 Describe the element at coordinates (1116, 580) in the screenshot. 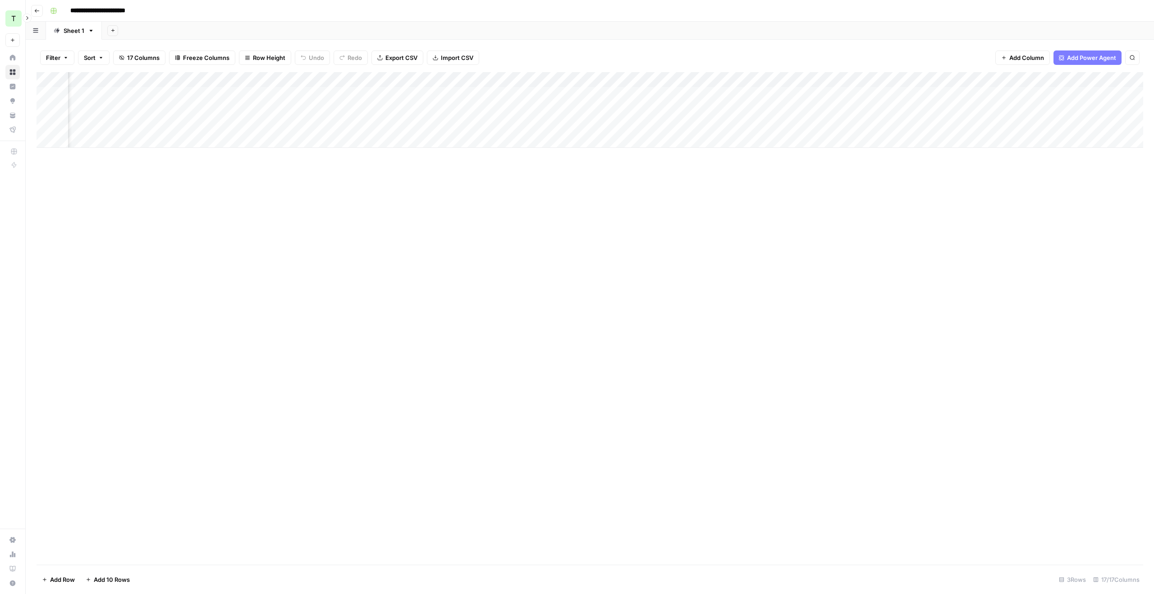

I see `div: 17/17 Columns` at that location.